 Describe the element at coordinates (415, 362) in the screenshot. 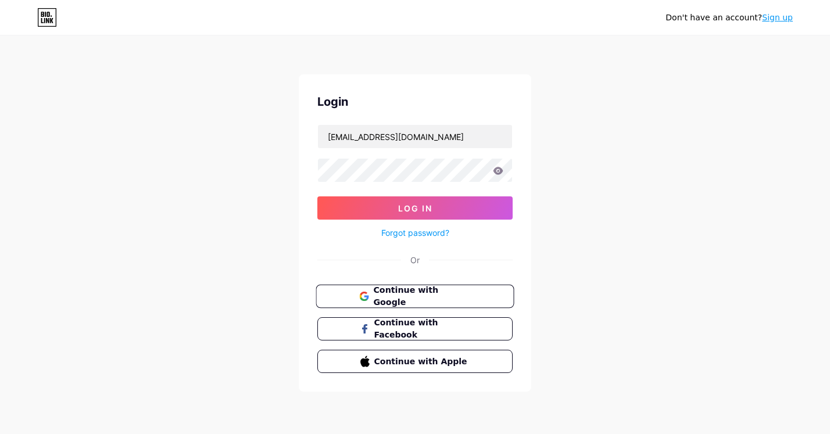

I see `a: Continue with Apple` at that location.